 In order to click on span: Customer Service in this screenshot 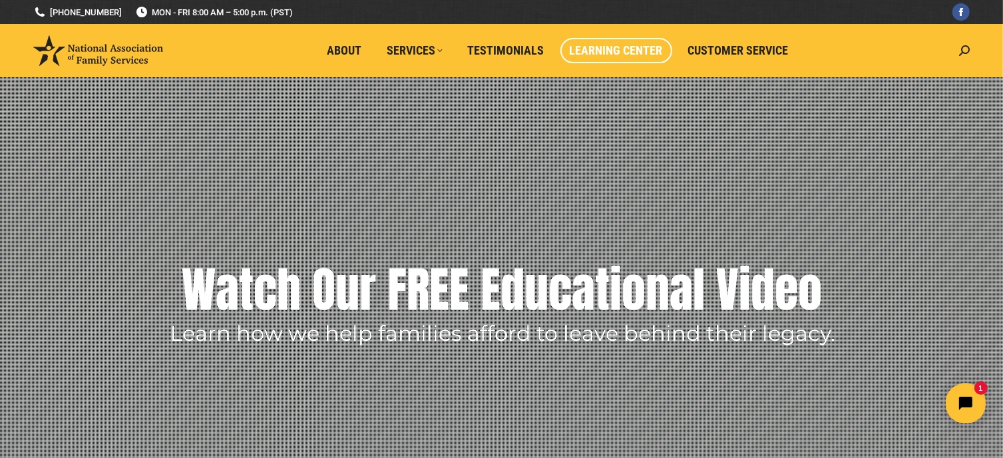, I will do `click(738, 51)`.